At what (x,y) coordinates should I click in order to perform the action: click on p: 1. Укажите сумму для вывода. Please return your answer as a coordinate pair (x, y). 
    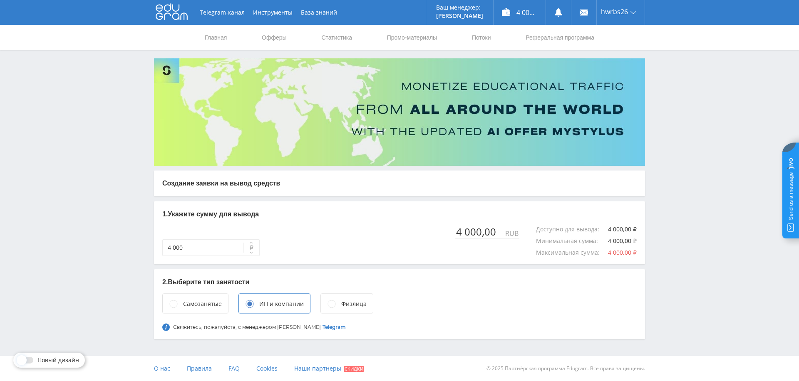
    Looking at the image, I should click on (400, 214).